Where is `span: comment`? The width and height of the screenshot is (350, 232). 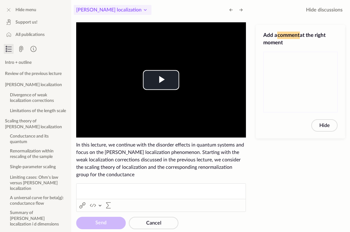 span: comment is located at coordinates (288, 35).